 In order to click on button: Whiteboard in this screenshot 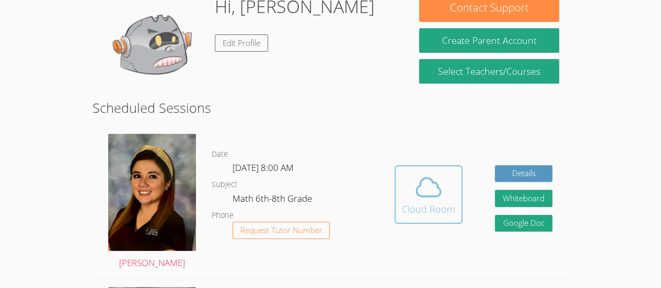, I will do `click(524, 198)`.